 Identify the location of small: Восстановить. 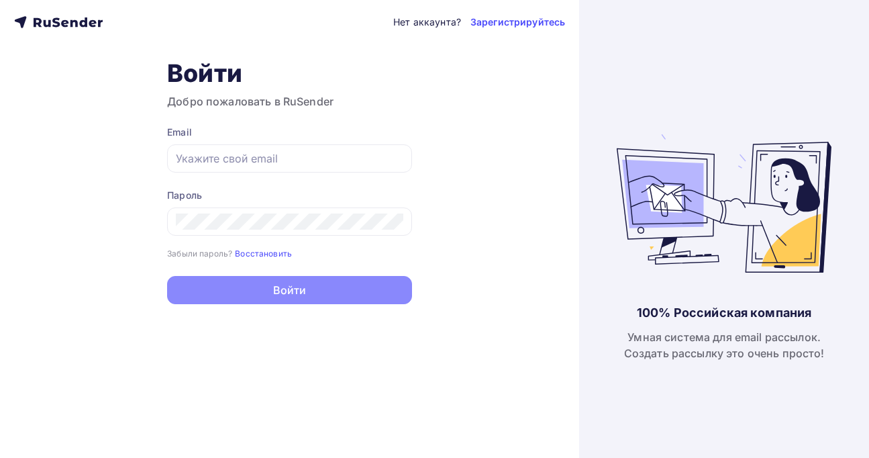
(263, 253).